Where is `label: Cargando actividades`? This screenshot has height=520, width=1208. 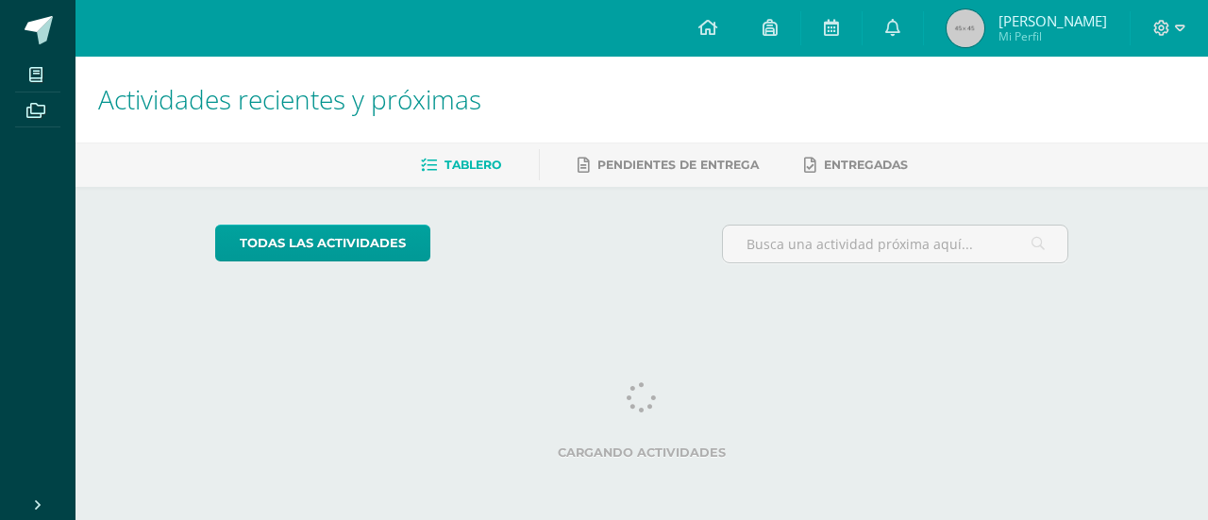 label: Cargando actividades is located at coordinates (642, 452).